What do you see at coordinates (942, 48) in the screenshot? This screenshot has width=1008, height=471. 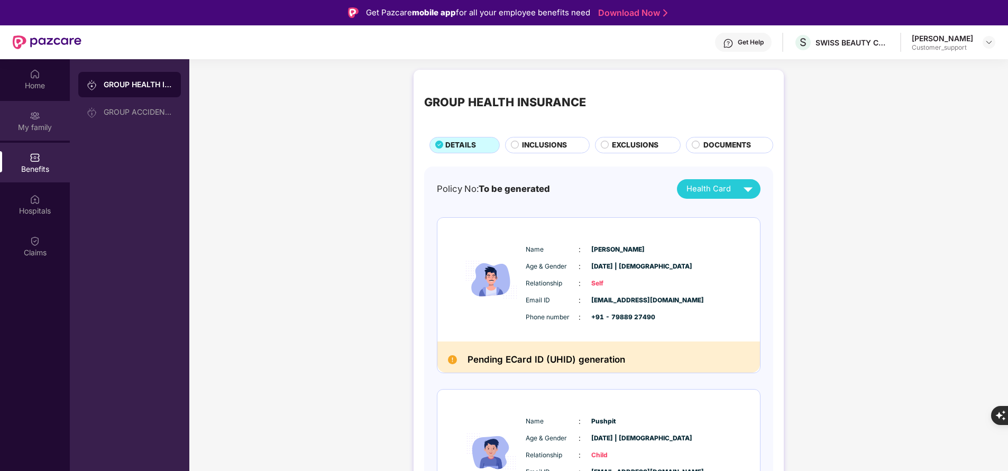 I see `div: Customer_support` at bounding box center [942, 48].